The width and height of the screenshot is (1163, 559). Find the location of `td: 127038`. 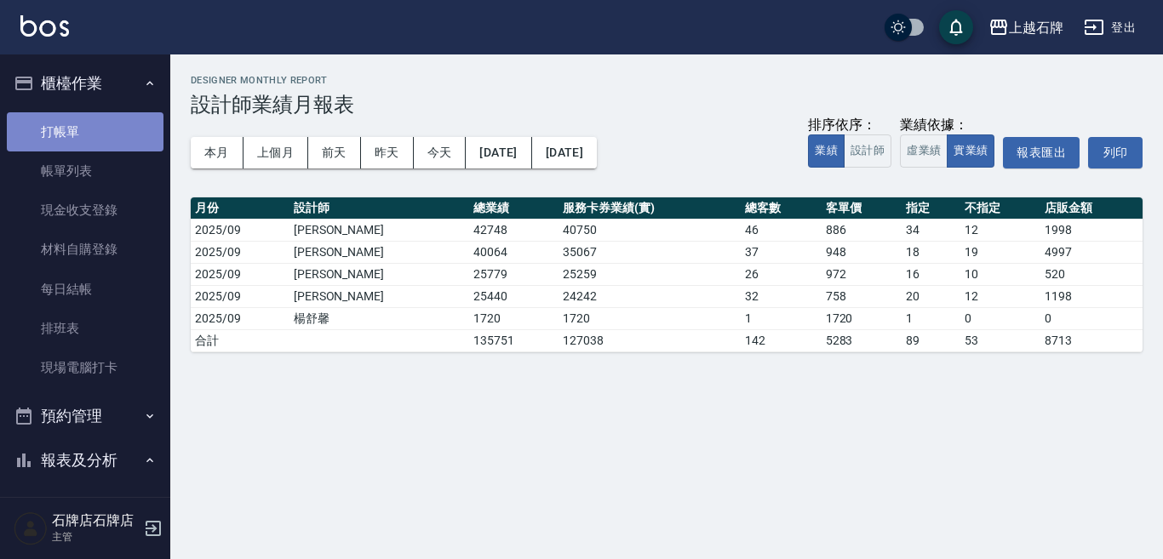

td: 127038 is located at coordinates (649, 340).